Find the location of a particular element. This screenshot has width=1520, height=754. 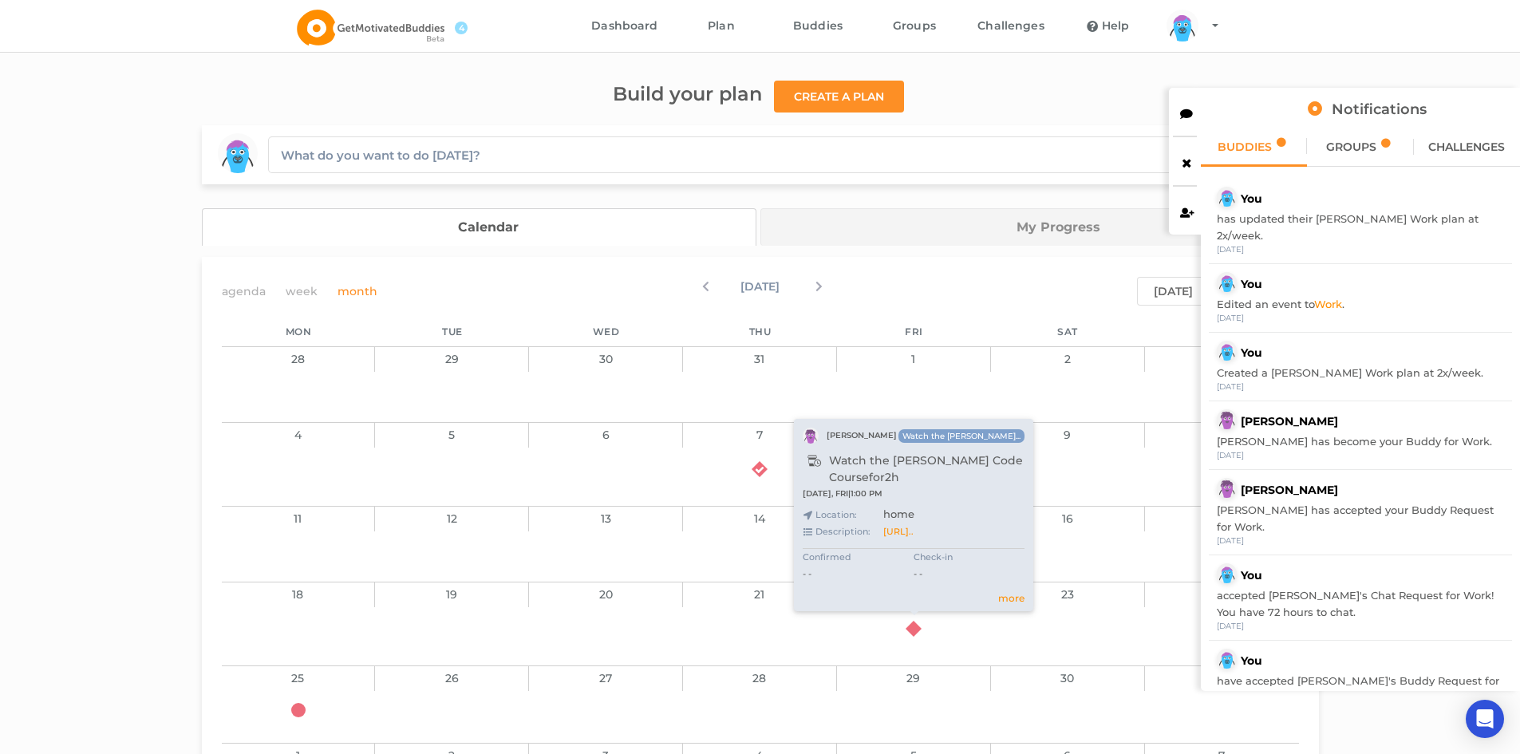

div: Fri is located at coordinates (914, 332).